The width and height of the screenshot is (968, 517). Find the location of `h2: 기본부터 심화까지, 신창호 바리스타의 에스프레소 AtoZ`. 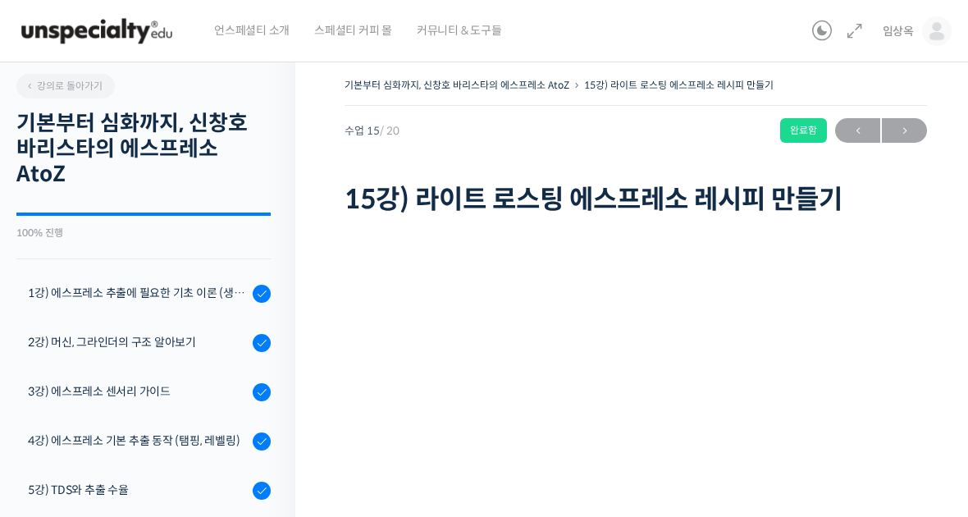

h2: 기본부터 심화까지, 신창호 바리스타의 에스프레소 AtoZ is located at coordinates (144, 149).